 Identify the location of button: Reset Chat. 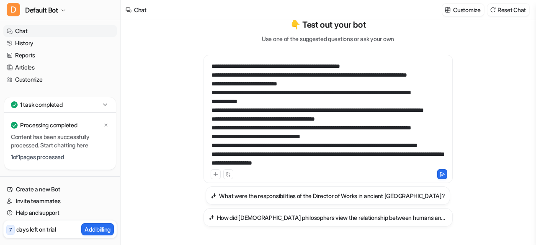
(509, 10).